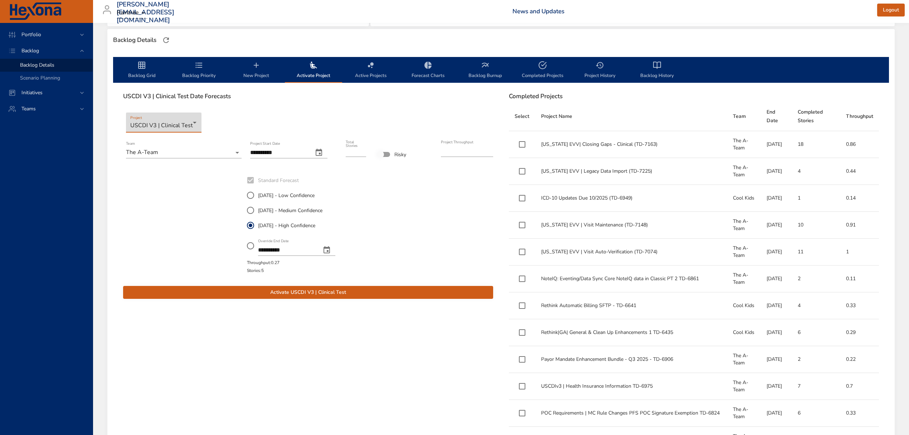 This screenshot has width=909, height=435. What do you see at coordinates (632, 198) in the screenshot?
I see `td: ICD-10 Updates Due 10/2025 (TD-6949)` at bounding box center [632, 198].